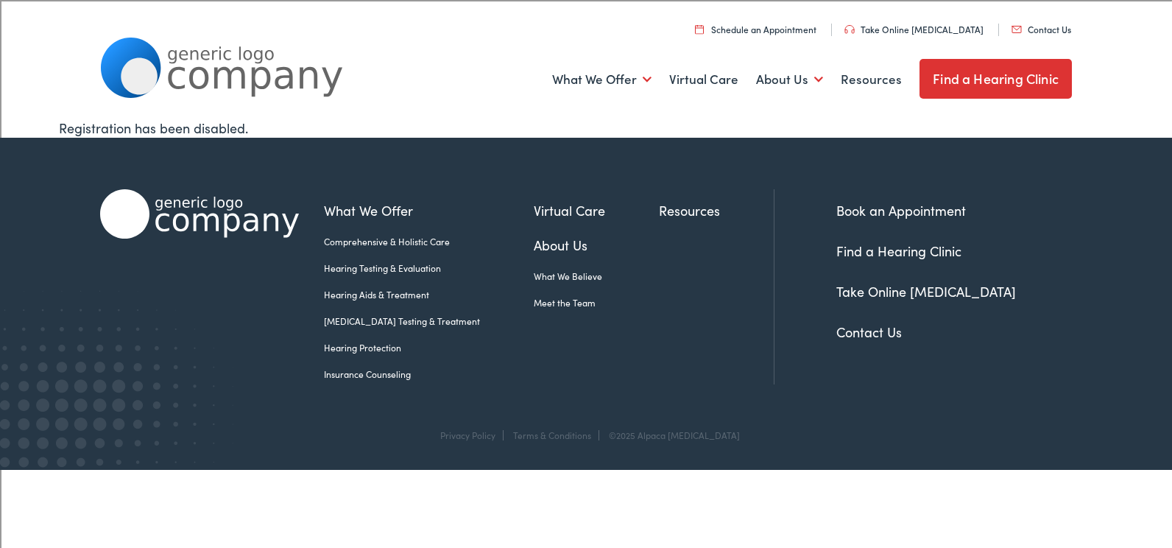 The width and height of the screenshot is (1172, 548). Describe the element at coordinates (428, 374) in the screenshot. I see `a: Insurance Counseling` at that location.